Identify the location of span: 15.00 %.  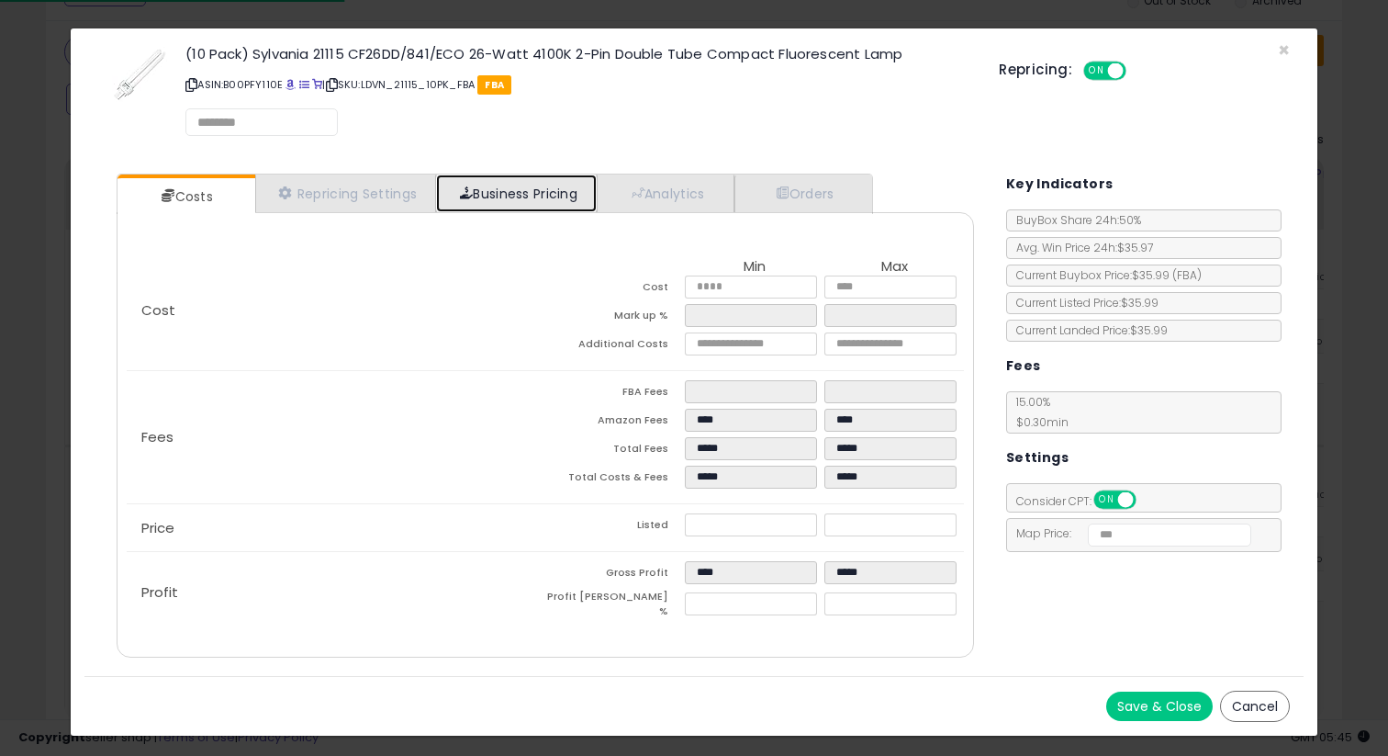
(1037, 411).